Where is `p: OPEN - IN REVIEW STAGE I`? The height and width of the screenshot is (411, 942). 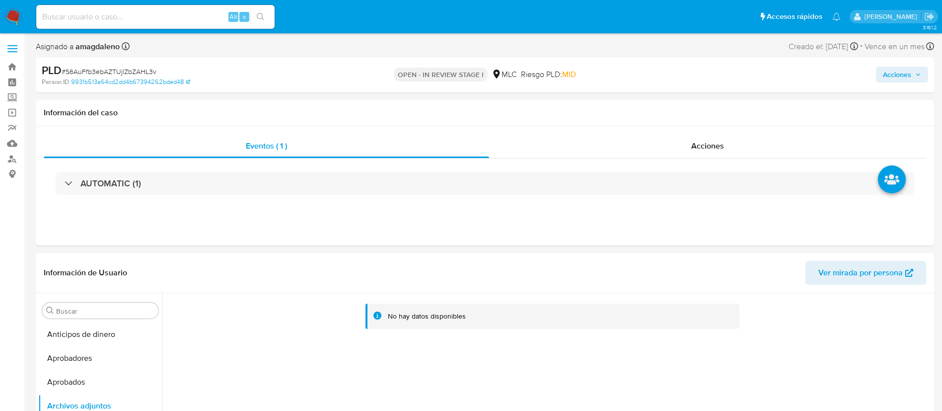
p: OPEN - IN REVIEW STAGE I is located at coordinates (441, 75).